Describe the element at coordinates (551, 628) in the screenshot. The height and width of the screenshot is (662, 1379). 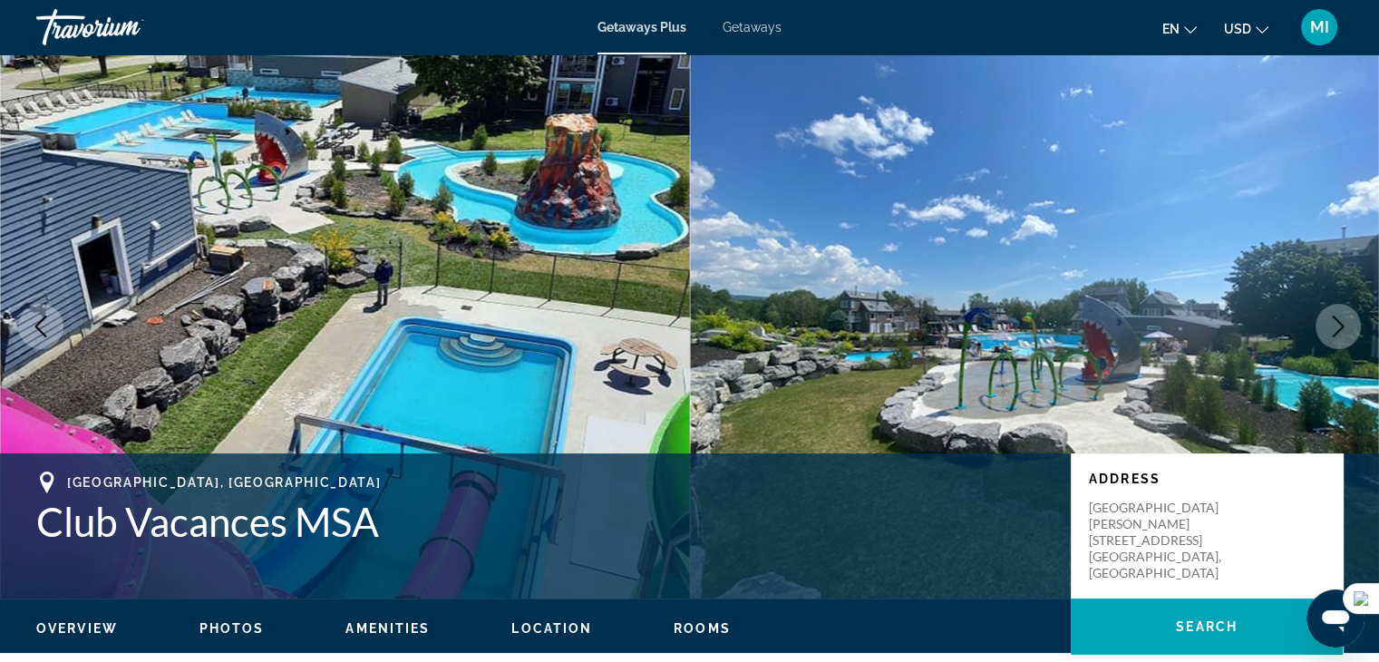
I see `button: Location` at that location.